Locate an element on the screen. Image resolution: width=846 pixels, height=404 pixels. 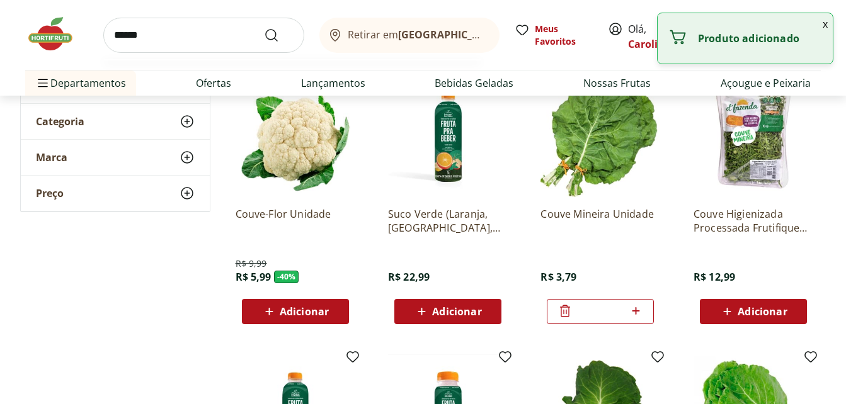
a: Couve Higienizada Processada Frutifique 150g is located at coordinates (753, 221).